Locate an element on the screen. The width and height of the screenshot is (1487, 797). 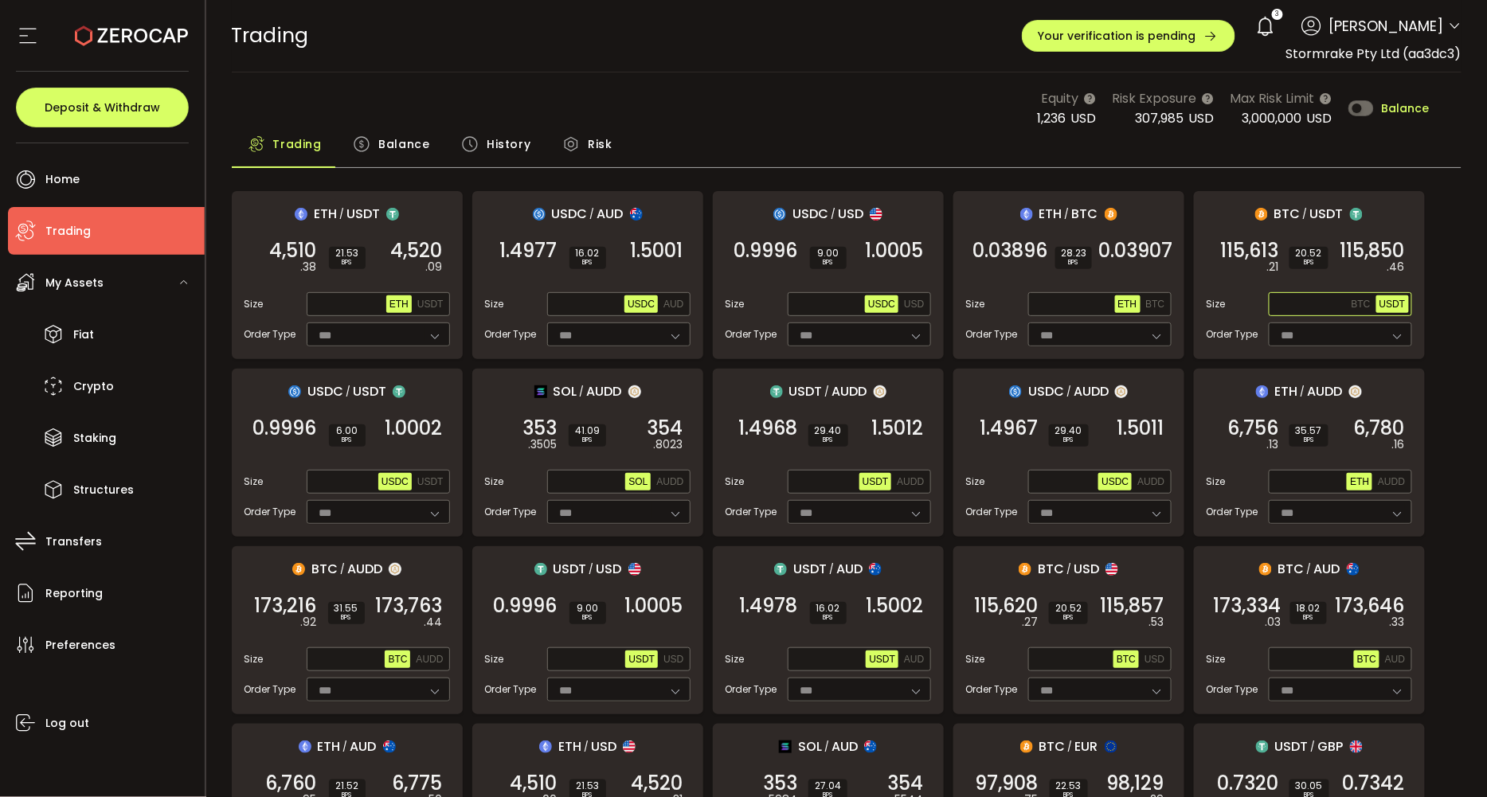
img: eth_portfolio.svg is located at coordinates (301, 214).